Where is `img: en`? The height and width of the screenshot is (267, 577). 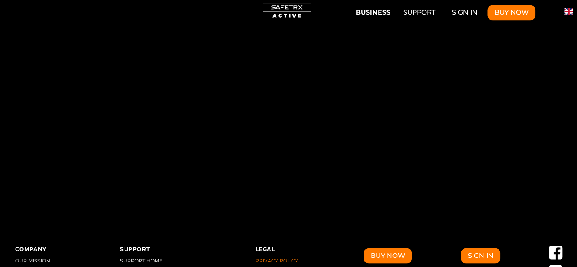 img: en is located at coordinates (569, 11).